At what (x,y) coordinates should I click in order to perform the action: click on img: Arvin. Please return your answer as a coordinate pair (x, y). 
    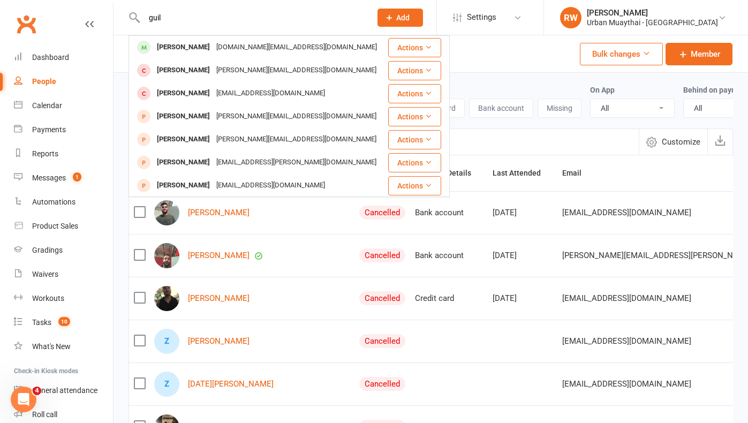
    Looking at the image, I should click on (166, 213).